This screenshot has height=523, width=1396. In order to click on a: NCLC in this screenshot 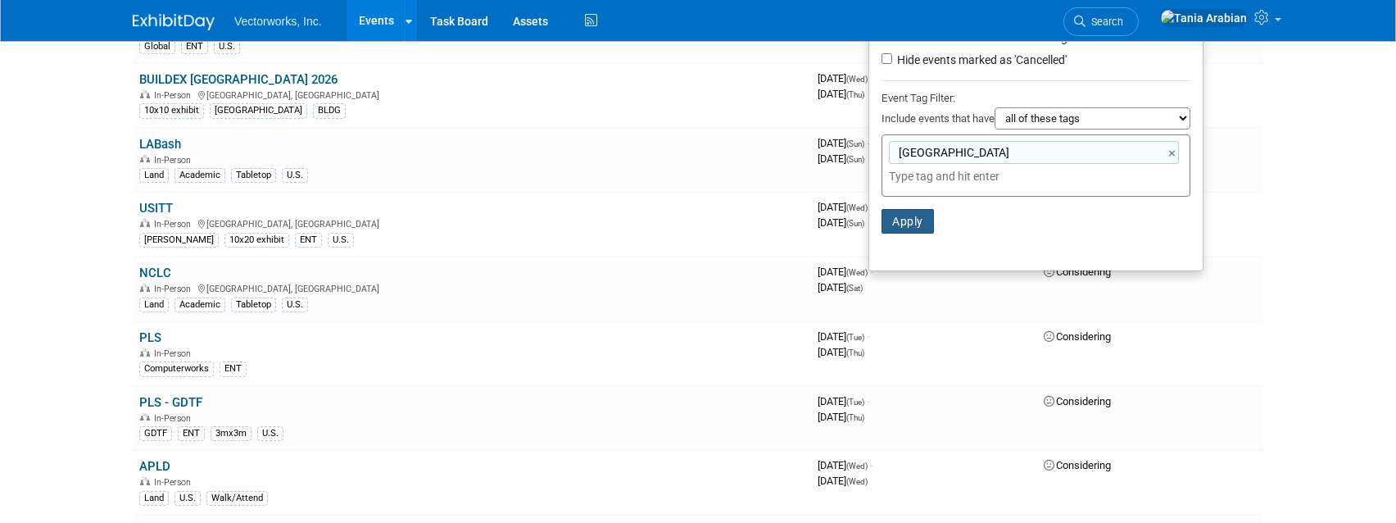, I will do `click(155, 273)`.